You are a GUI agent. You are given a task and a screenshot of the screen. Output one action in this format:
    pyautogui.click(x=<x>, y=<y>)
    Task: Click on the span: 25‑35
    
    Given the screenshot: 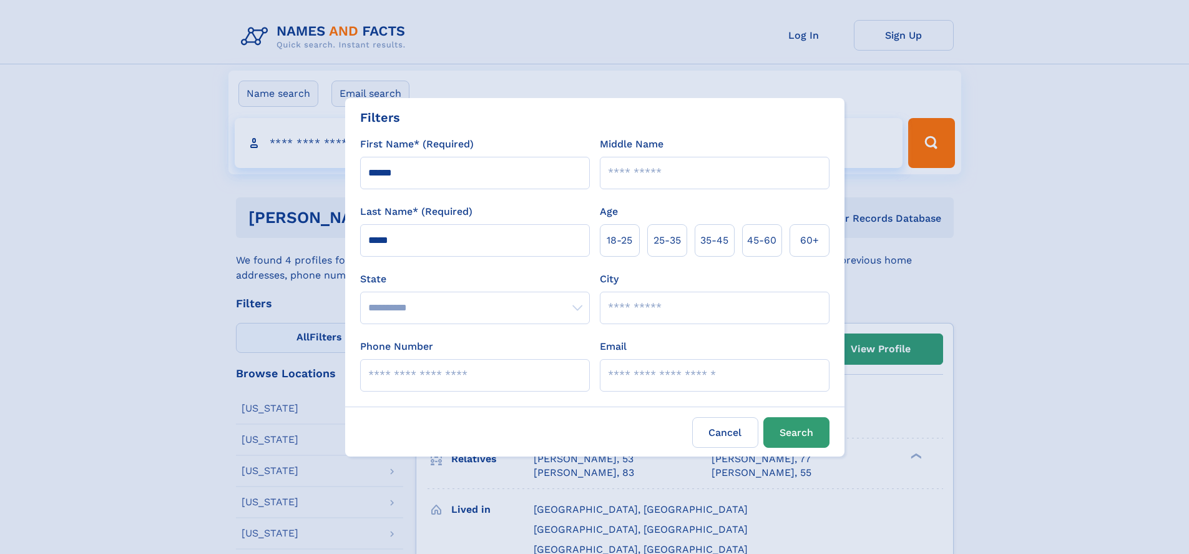 What is the action you would take?
    pyautogui.click(x=667, y=240)
    